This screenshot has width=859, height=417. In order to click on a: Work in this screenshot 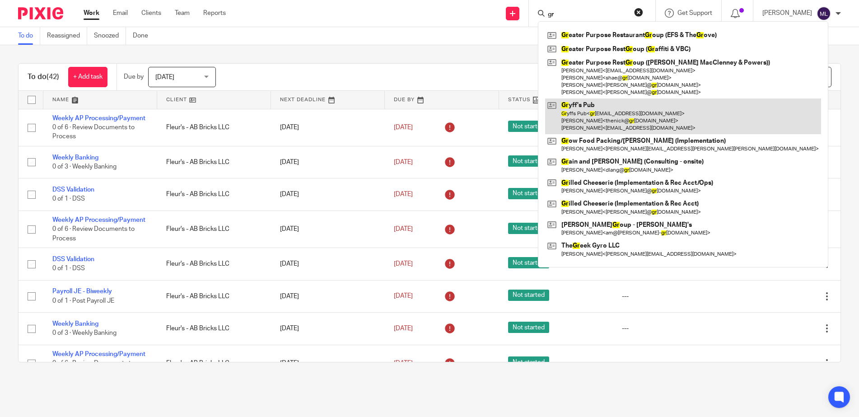, I will do `click(91, 13)`.